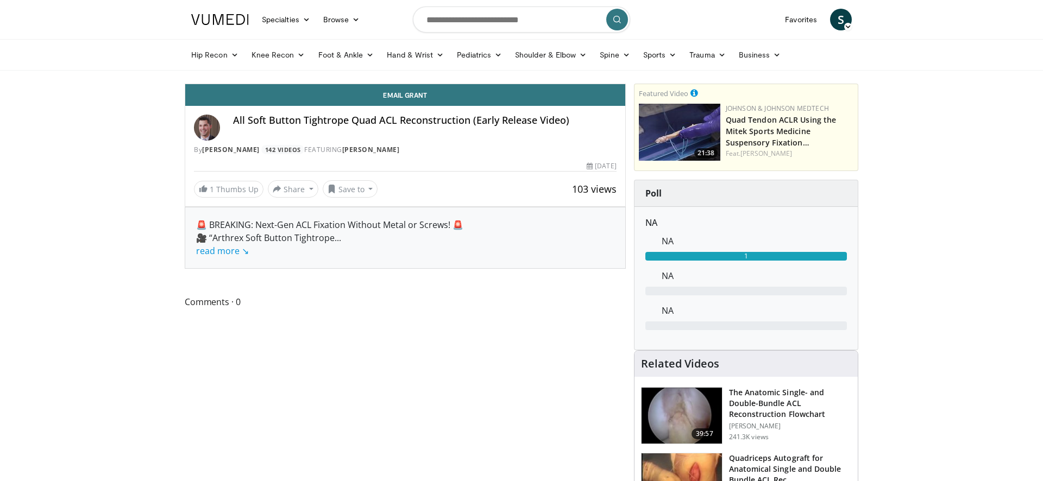 This screenshot has width=1043, height=481. Describe the element at coordinates (215, 55) in the screenshot. I see `a: Hip Recon` at that location.